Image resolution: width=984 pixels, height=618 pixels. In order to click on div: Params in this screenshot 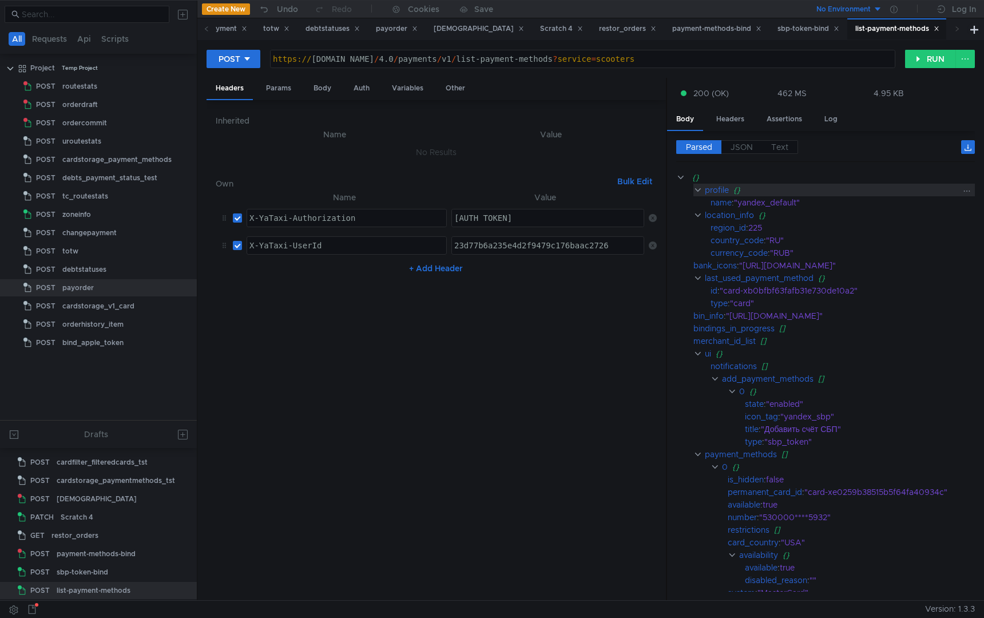, I will do `click(279, 88)`.